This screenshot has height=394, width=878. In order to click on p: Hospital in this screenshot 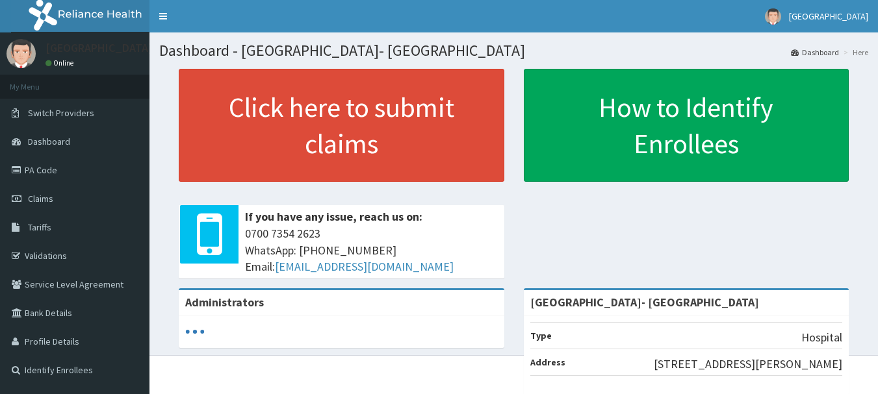, I will do `click(821, 338)`.